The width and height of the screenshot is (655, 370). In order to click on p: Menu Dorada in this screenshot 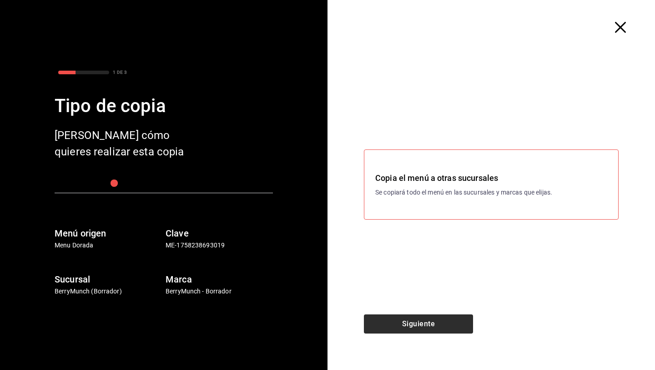, I will do `click(108, 245)`.